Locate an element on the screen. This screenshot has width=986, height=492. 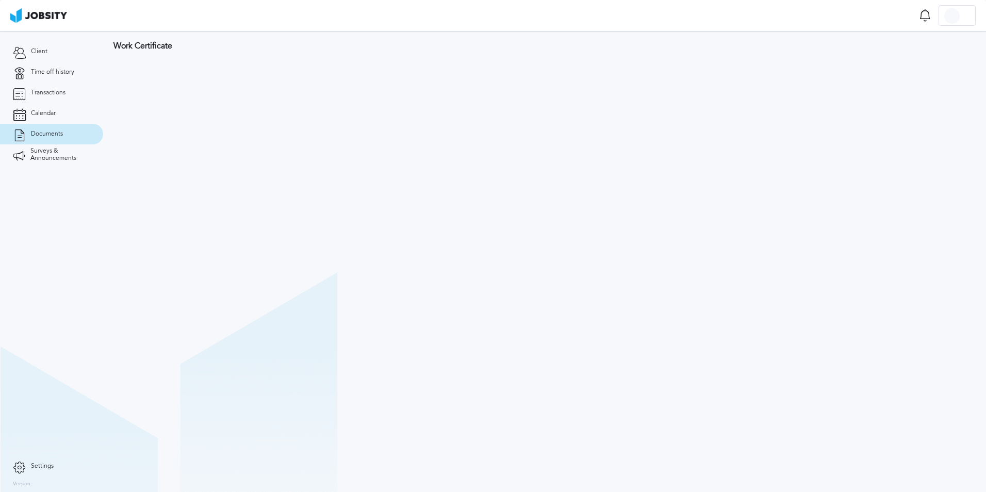
h3: Work Certificate is located at coordinates (545, 46).